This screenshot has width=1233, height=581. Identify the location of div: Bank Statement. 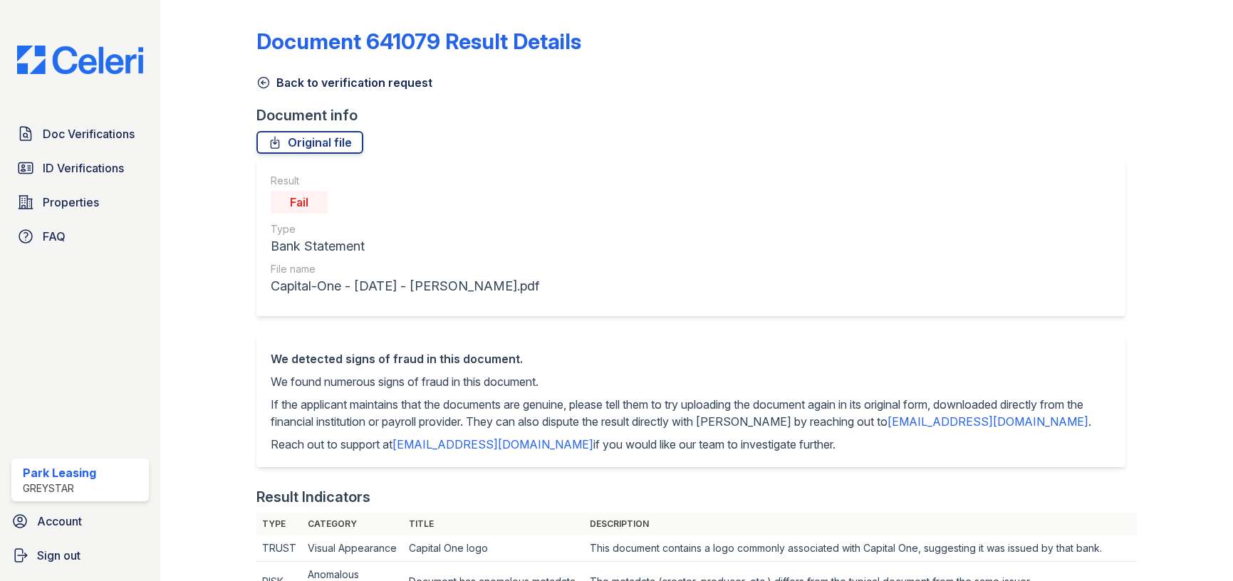
(405, 246).